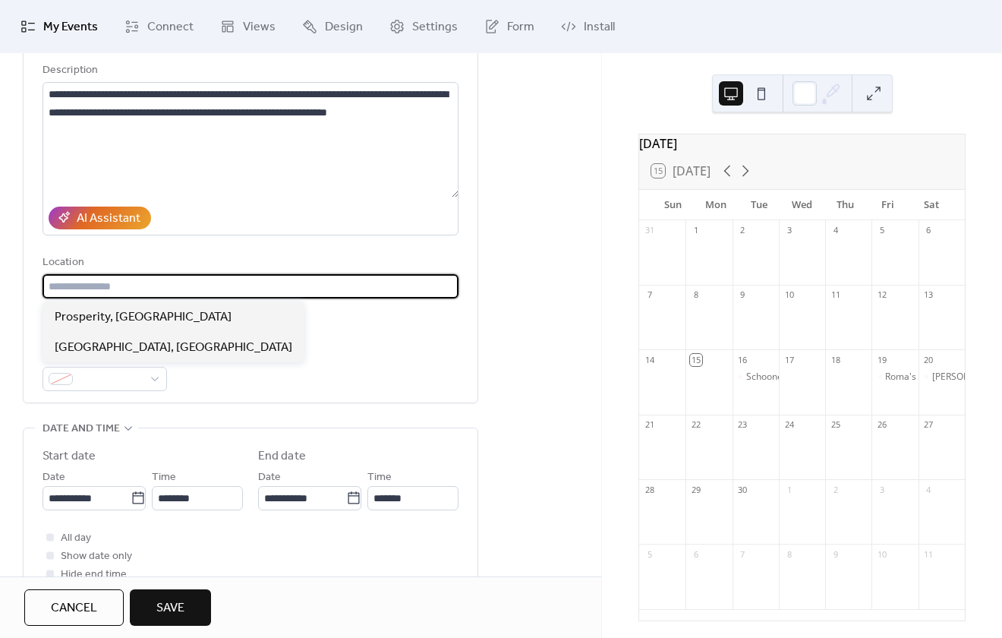 This screenshot has height=638, width=1002. What do you see at coordinates (59, 27) in the screenshot?
I see `a: My Events` at bounding box center [59, 27].